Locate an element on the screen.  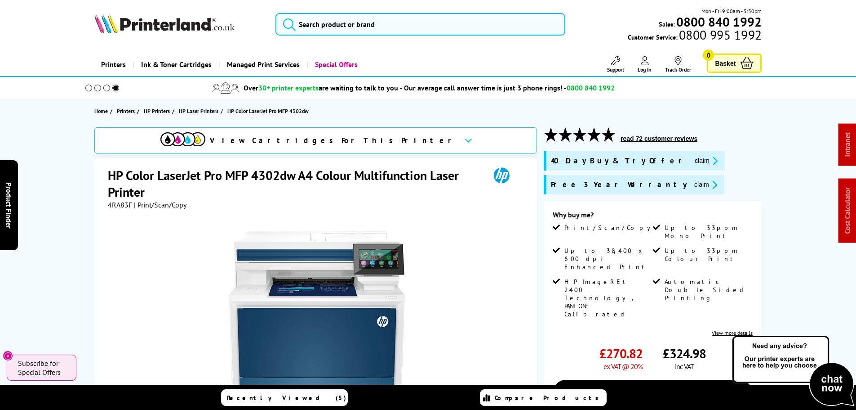
span: Print/Scan/Copy is located at coordinates (611, 227).